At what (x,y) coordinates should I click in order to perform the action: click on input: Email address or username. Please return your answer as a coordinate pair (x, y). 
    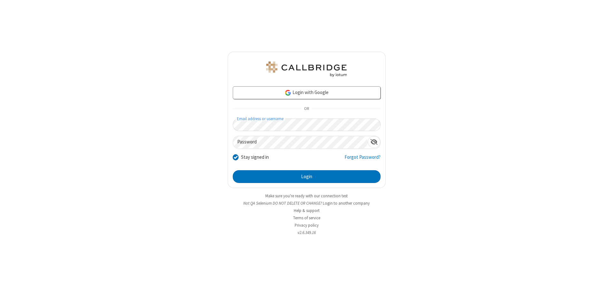
    Looking at the image, I should click on (307, 125).